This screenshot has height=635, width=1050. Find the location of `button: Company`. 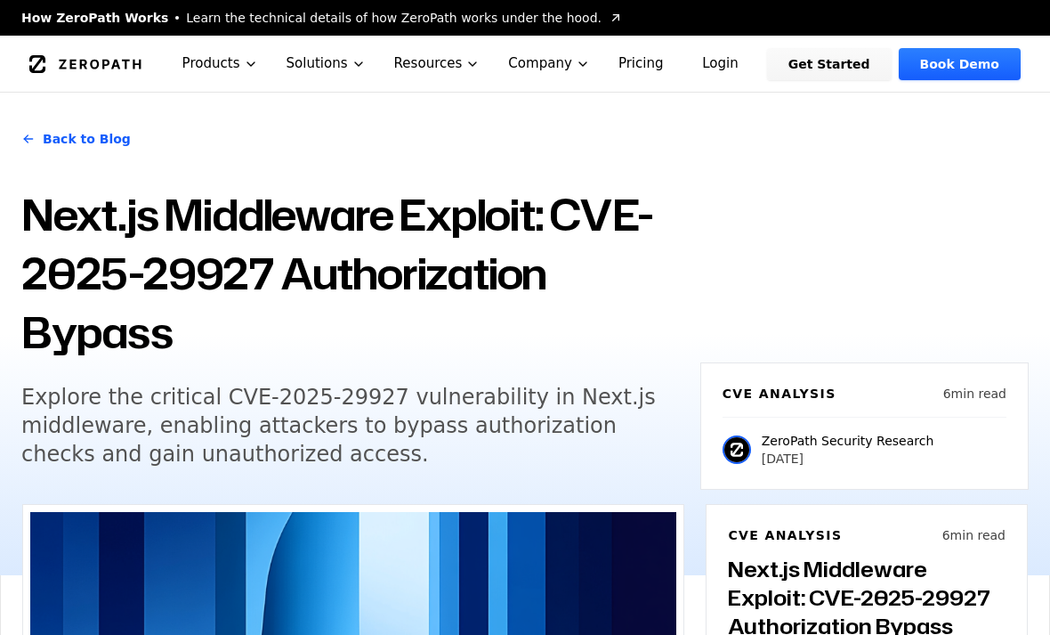

button: Company is located at coordinates (549, 63).